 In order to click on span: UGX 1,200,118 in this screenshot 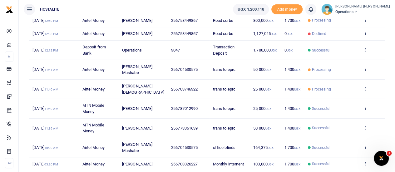, I will do `click(251, 9)`.